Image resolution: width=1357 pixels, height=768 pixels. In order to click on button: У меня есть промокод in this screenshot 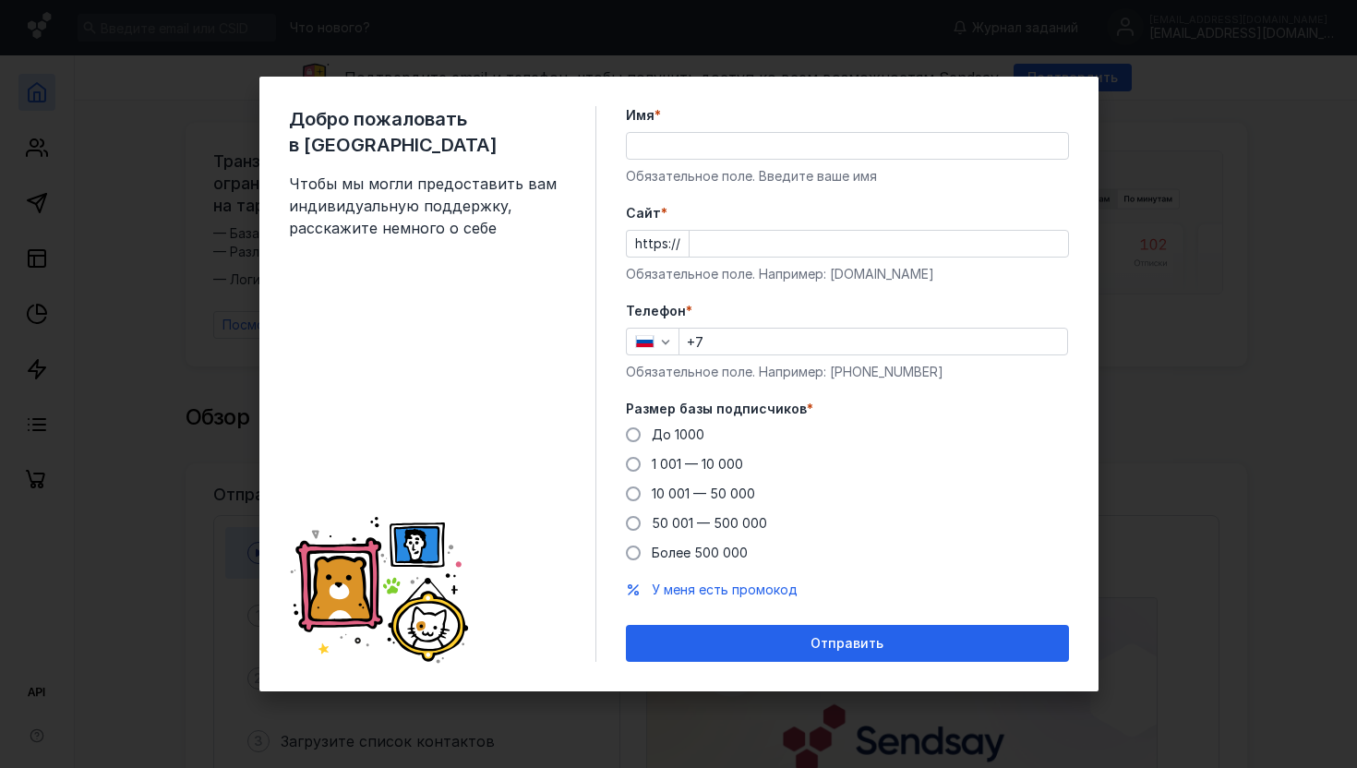, I will do `click(725, 590)`.